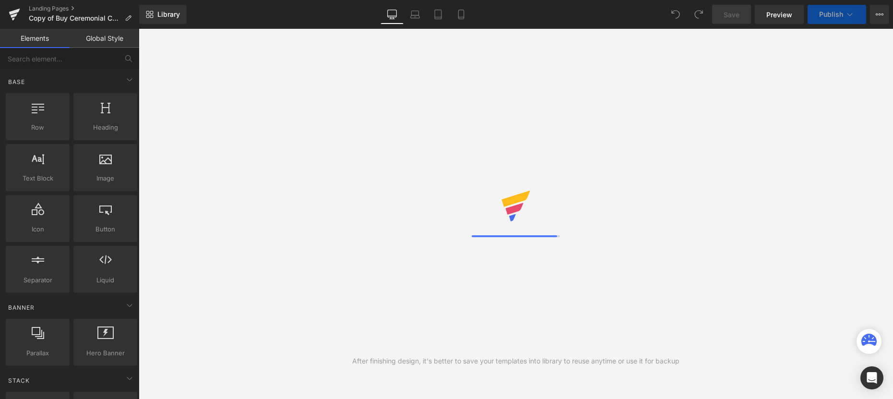  Describe the element at coordinates (837, 14) in the screenshot. I see `button: Publish` at that location.